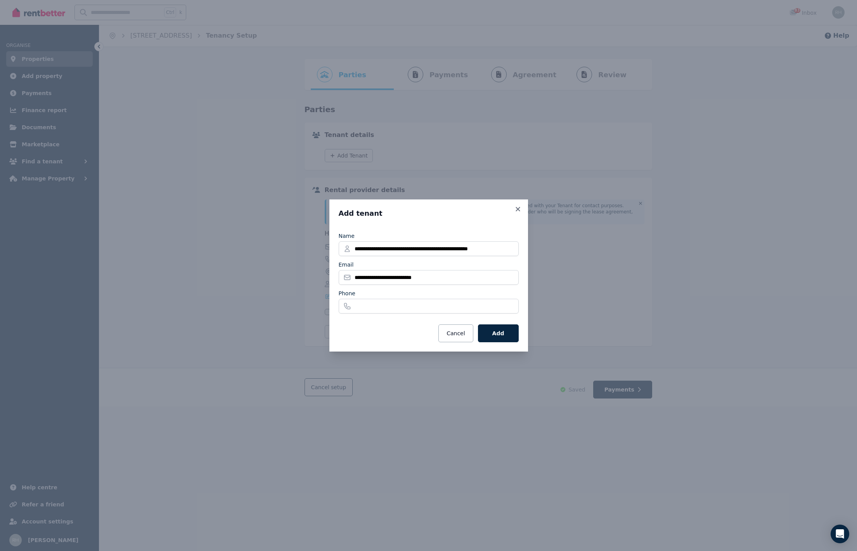 Image resolution: width=857 pixels, height=551 pixels. Describe the element at coordinates (346, 265) in the screenshot. I see `label: Email` at that location.